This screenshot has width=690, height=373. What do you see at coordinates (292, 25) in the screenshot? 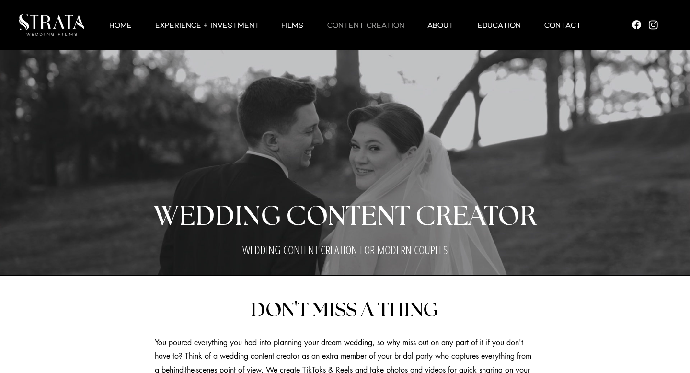
I see `a: Films` at bounding box center [292, 25].